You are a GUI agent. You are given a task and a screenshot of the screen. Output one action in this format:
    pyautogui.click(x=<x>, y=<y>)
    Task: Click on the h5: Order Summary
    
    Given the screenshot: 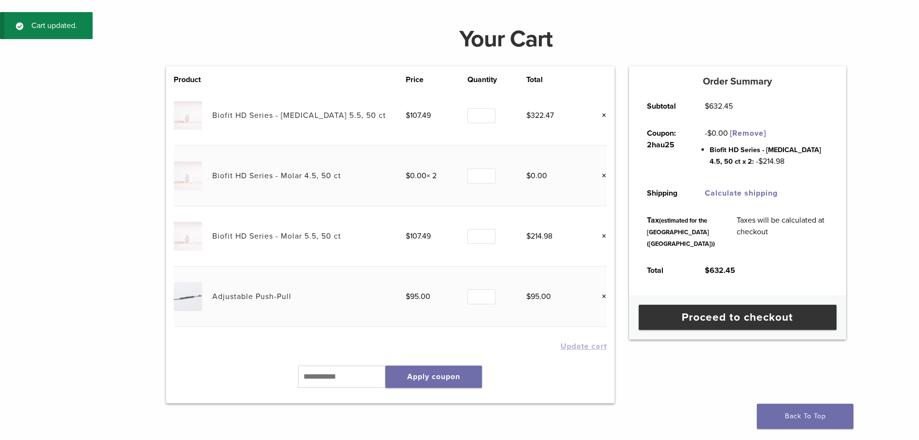 What is the action you would take?
    pyautogui.click(x=738, y=82)
    